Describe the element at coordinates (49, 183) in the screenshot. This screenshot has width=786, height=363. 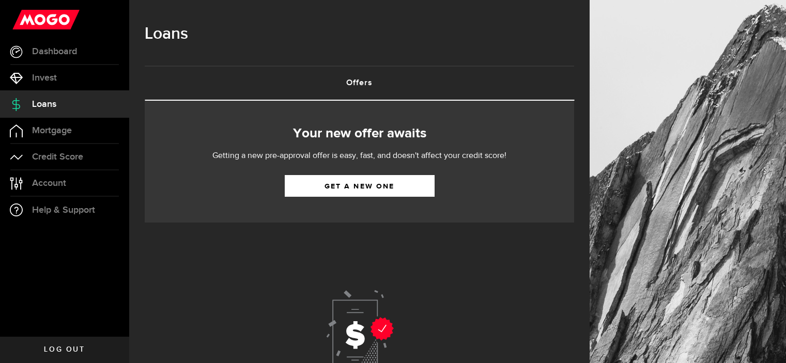
I see `span: Account` at that location.